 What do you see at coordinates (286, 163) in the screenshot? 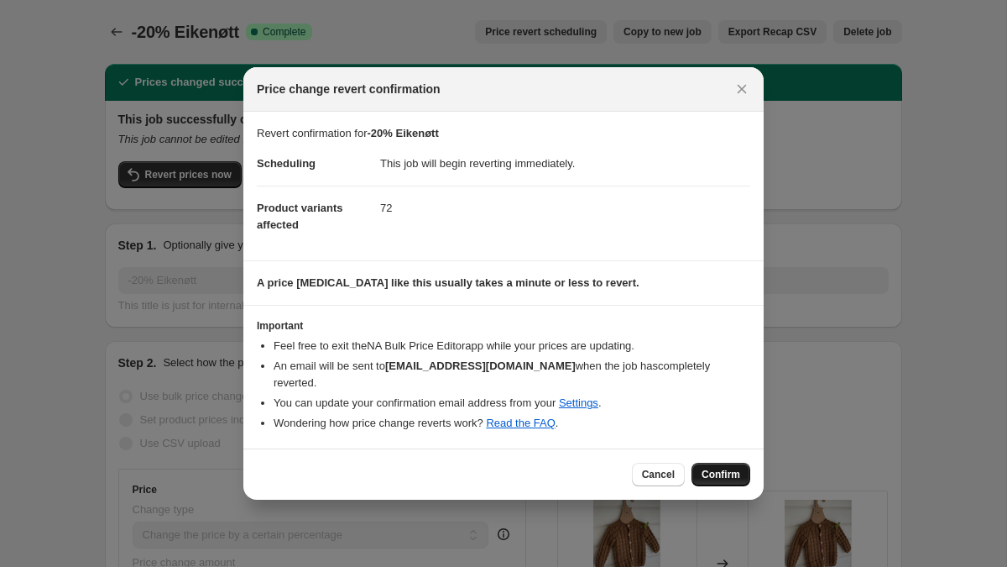
I see `span: Scheduling` at bounding box center [286, 163].